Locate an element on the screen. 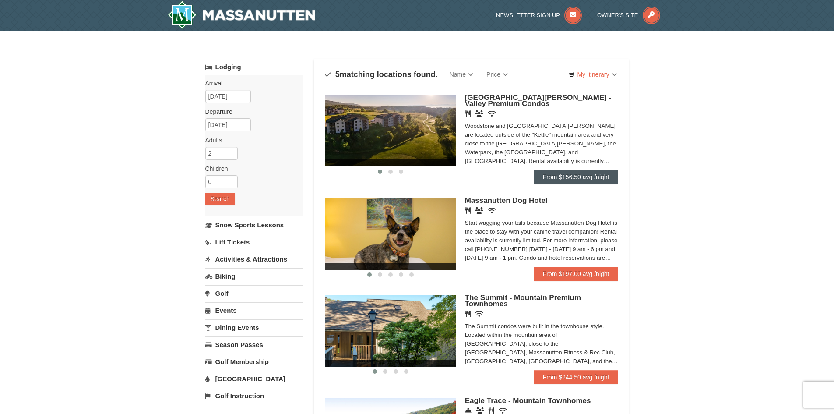 This screenshot has height=414, width=834. label: Arrival is located at coordinates (251, 83).